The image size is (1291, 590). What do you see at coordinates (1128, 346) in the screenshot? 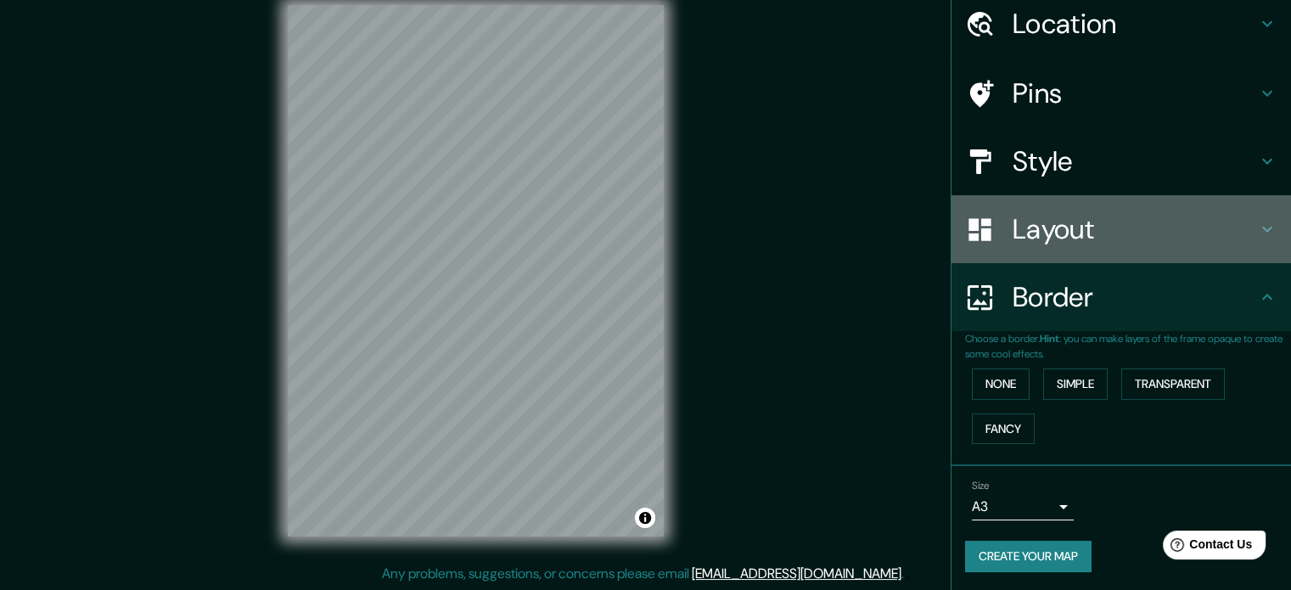
I see `p: Choose a border. : you can make layers of the frame opaque to create some cool effects.` at bounding box center [1128, 346].